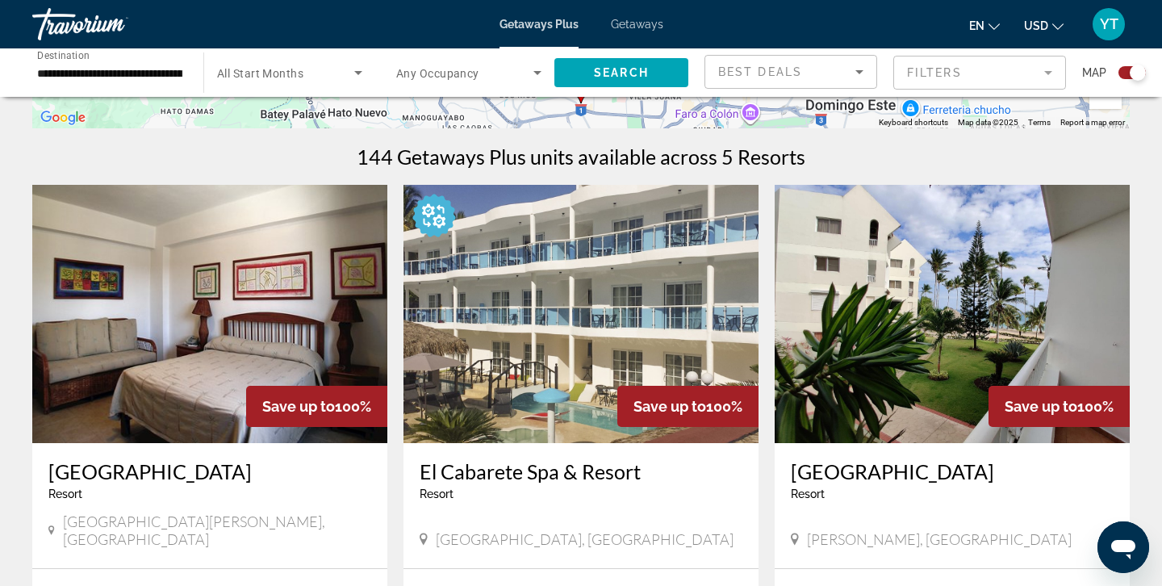 The height and width of the screenshot is (586, 1162). I want to click on a: Getaways Plus, so click(539, 24).